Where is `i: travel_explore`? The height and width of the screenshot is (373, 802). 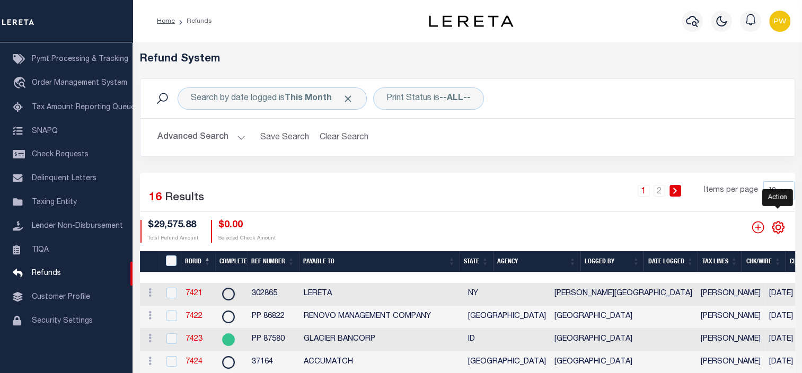 i: travel_explore is located at coordinates (21, 84).